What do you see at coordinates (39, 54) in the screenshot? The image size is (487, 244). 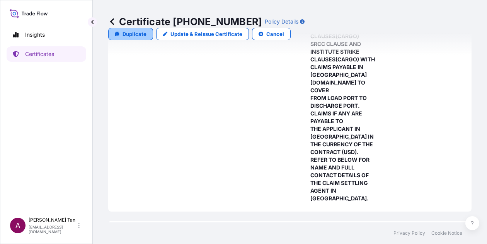 I see `p: Certificates` at bounding box center [39, 54].